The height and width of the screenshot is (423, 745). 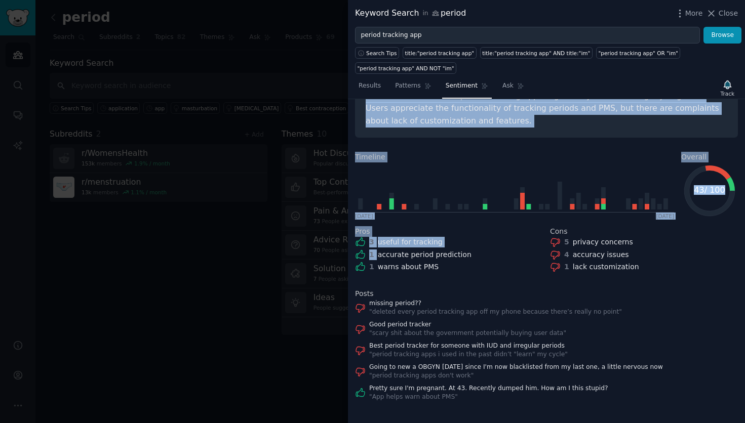 I want to click on div: title:"period tracking app" AND title:"im", so click(x=536, y=53).